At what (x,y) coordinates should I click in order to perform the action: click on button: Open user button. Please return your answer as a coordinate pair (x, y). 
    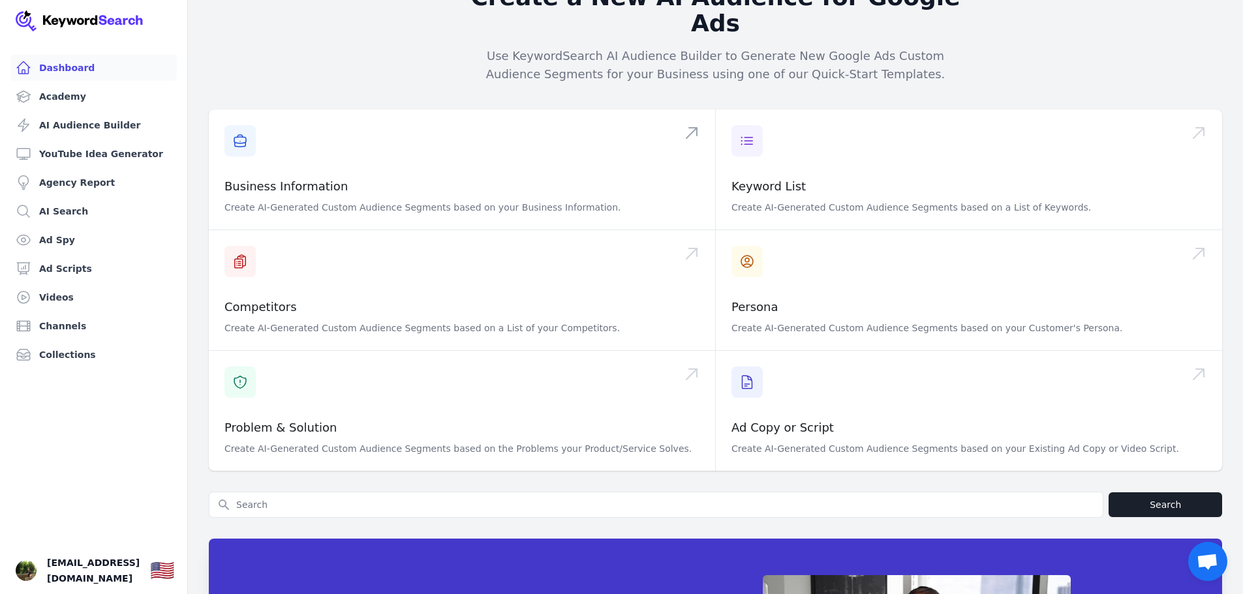
    Looking at the image, I should click on (26, 571).